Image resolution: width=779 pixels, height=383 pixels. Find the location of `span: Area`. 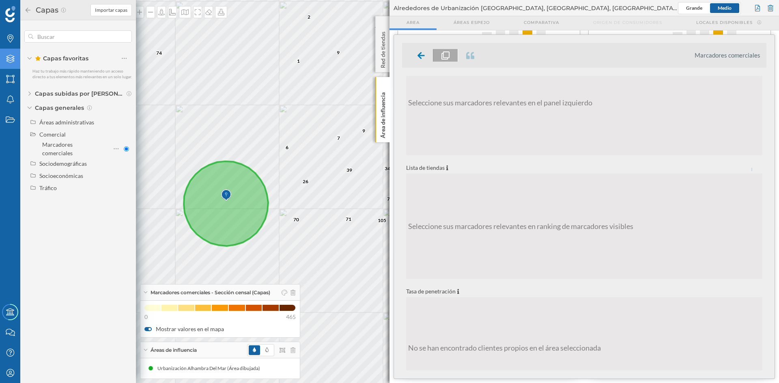

span: Area is located at coordinates (413, 22).